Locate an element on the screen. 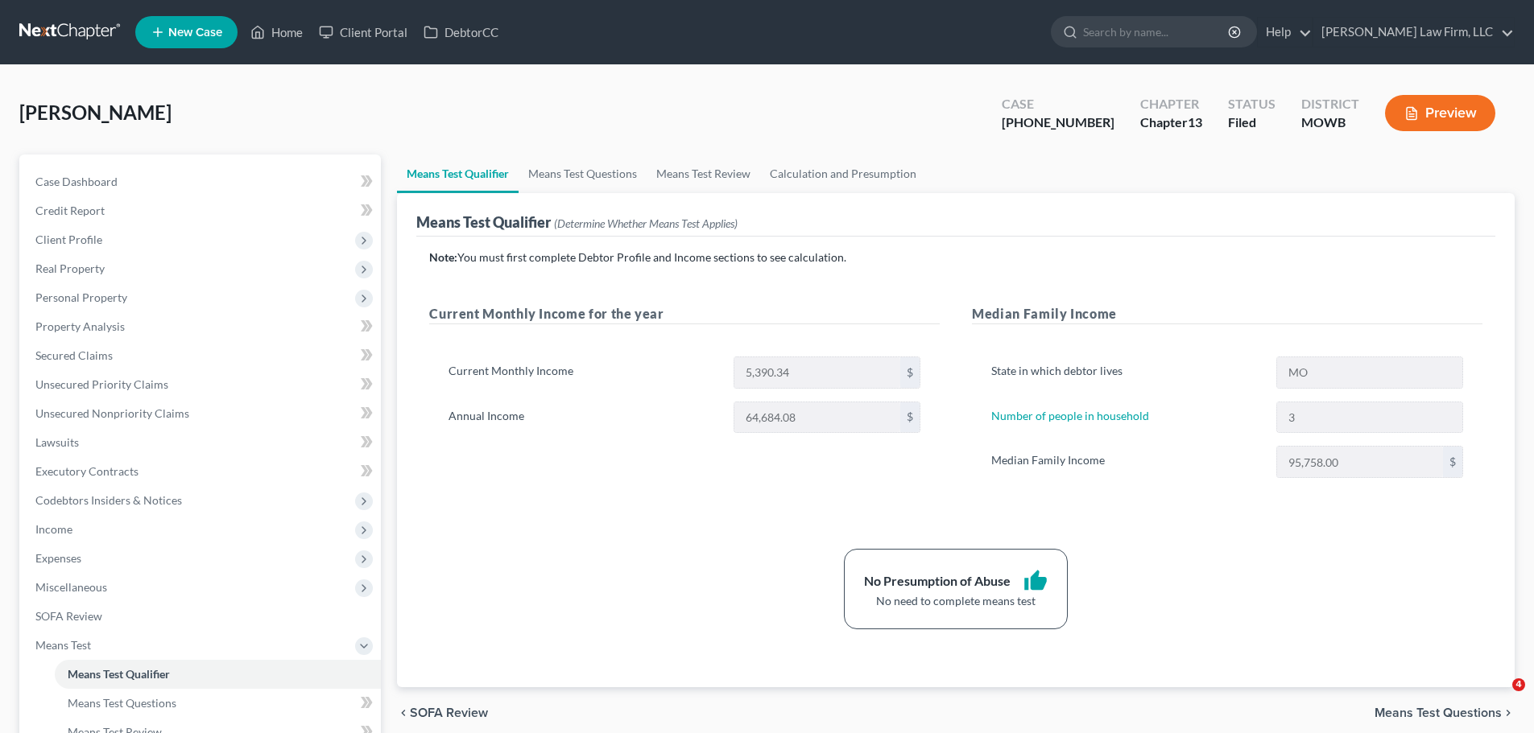  a: Calculation and Presumption is located at coordinates (843, 174).